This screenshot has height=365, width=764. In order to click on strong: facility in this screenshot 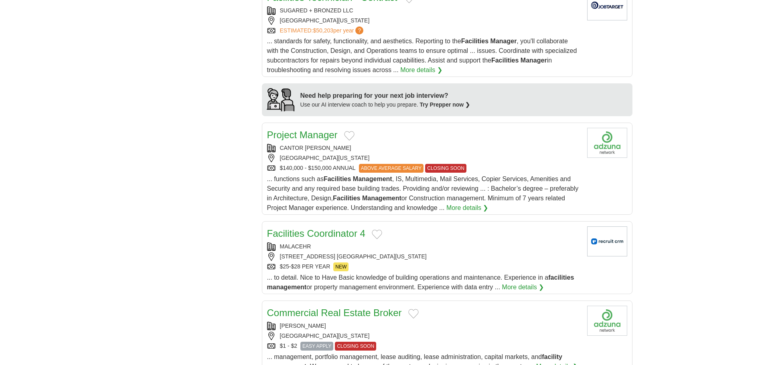, I will do `click(552, 357)`.